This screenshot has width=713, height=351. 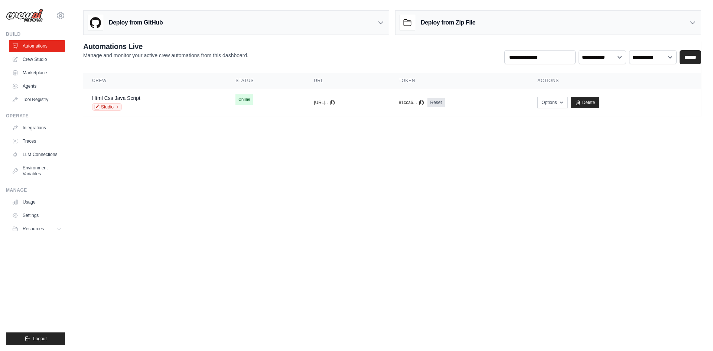 What do you see at coordinates (155, 81) in the screenshot?
I see `th: Crew` at bounding box center [155, 81].